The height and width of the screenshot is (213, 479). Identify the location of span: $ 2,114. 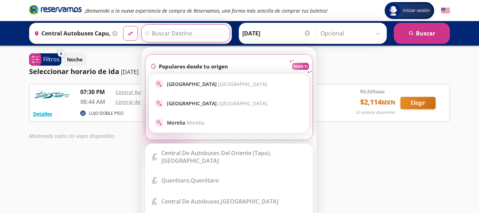
(378, 102).